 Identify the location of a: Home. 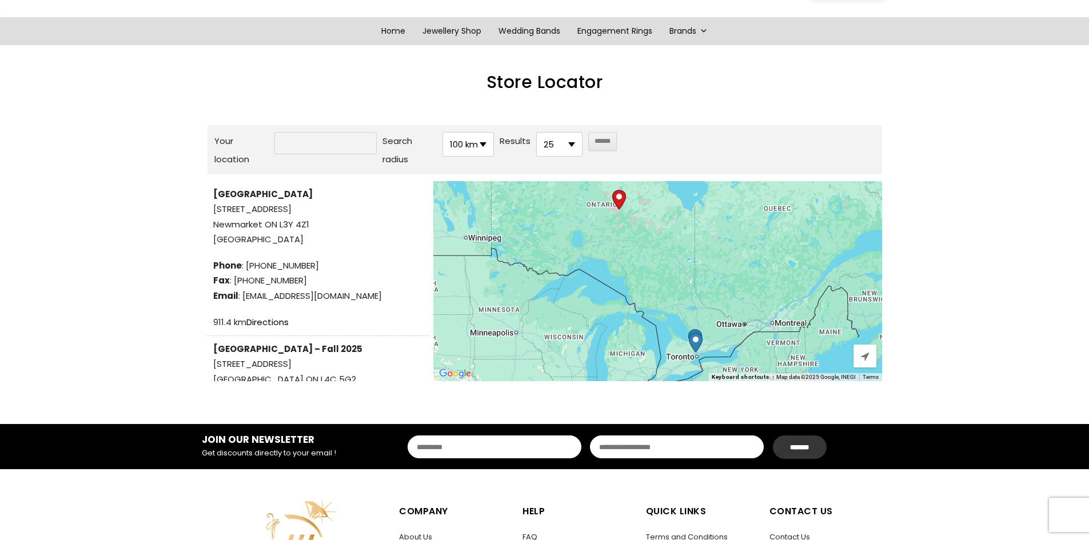
(393, 31).